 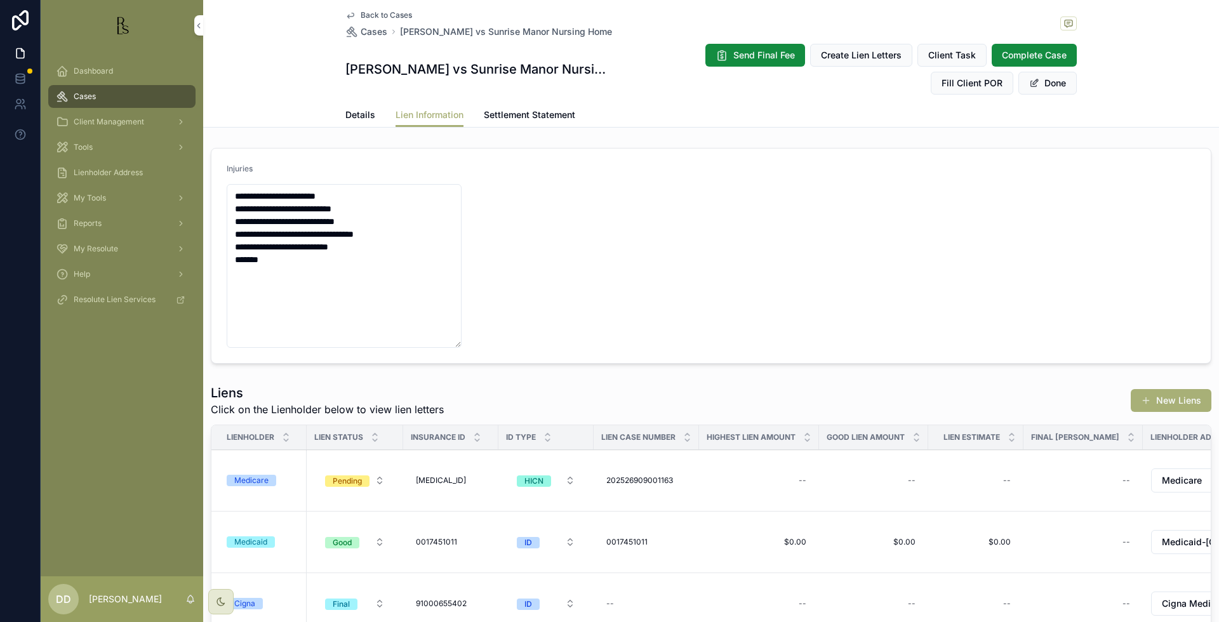 I want to click on span: Highest Lien Amount, so click(x=751, y=437).